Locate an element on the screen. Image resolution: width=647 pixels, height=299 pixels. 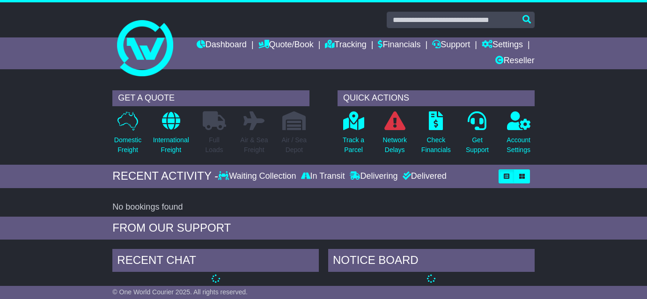
a: Track aParcel is located at coordinates (354, 135).